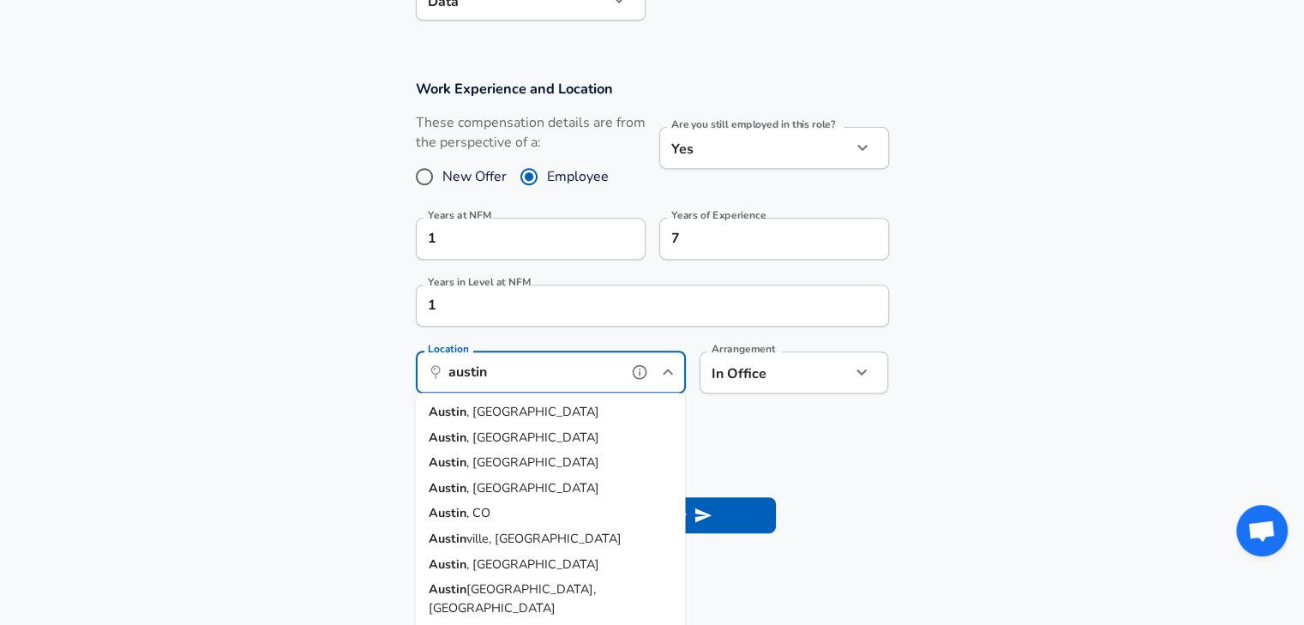 This screenshot has width=1304, height=625. I want to click on label: Years at NFM, so click(460, 215).